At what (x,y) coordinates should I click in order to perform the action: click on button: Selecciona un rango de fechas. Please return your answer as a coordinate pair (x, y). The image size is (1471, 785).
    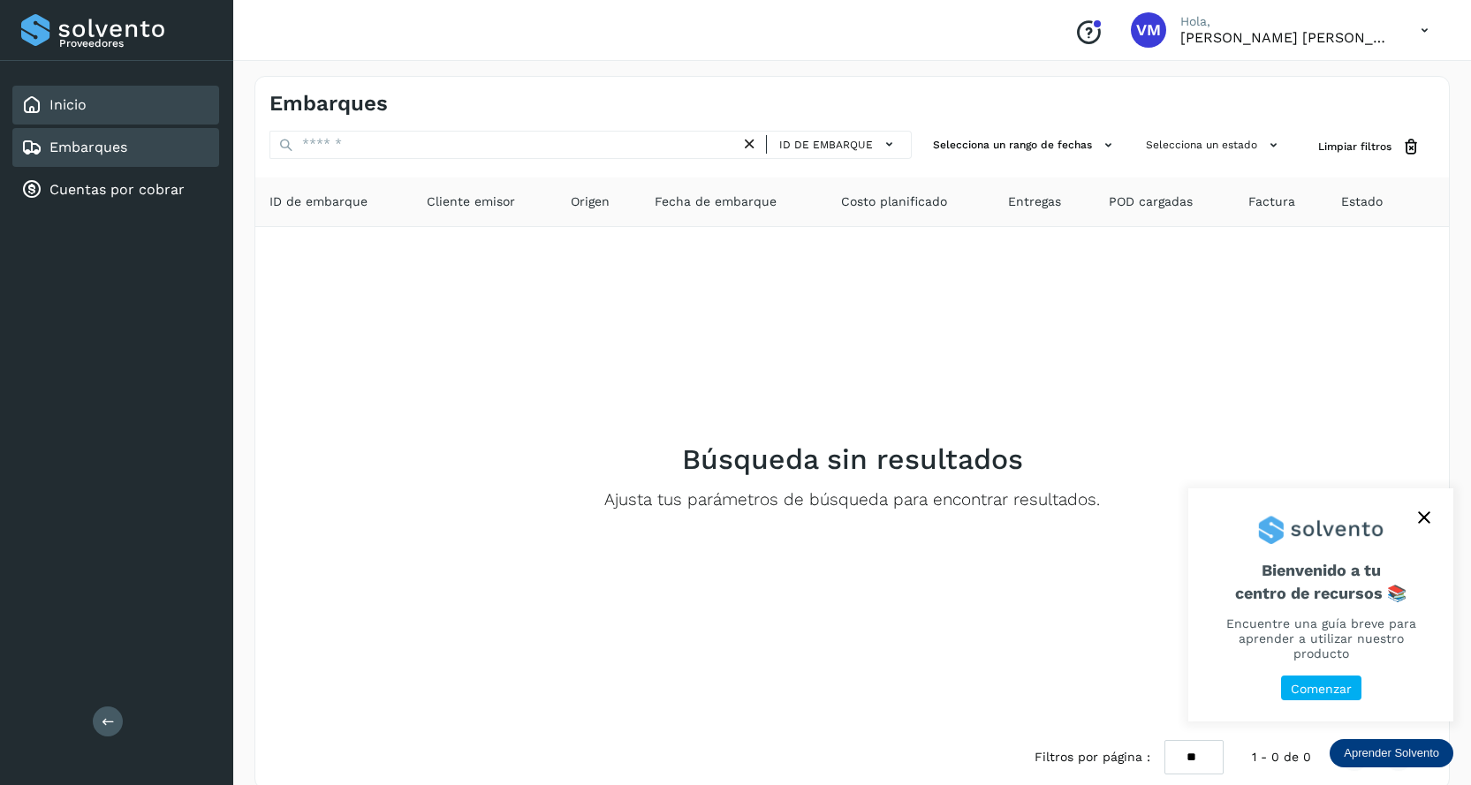
    Looking at the image, I should click on (1025, 145).